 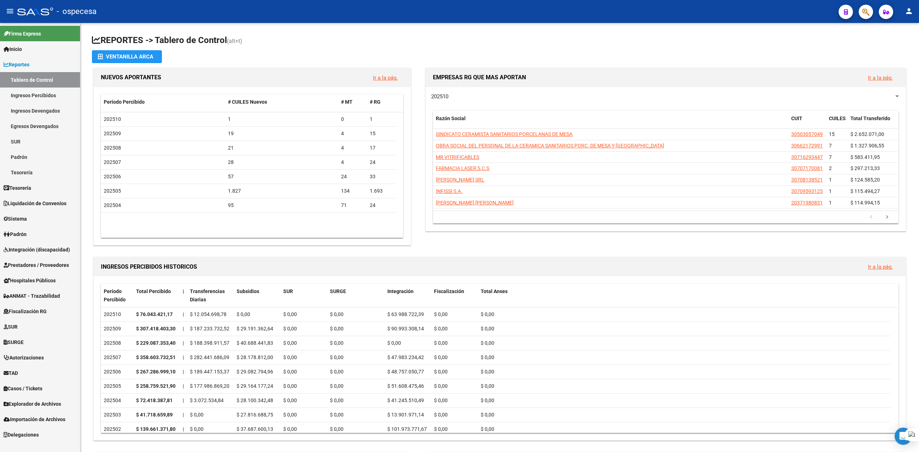 I want to click on datatable-header-cell: Integración, so click(x=408, y=296).